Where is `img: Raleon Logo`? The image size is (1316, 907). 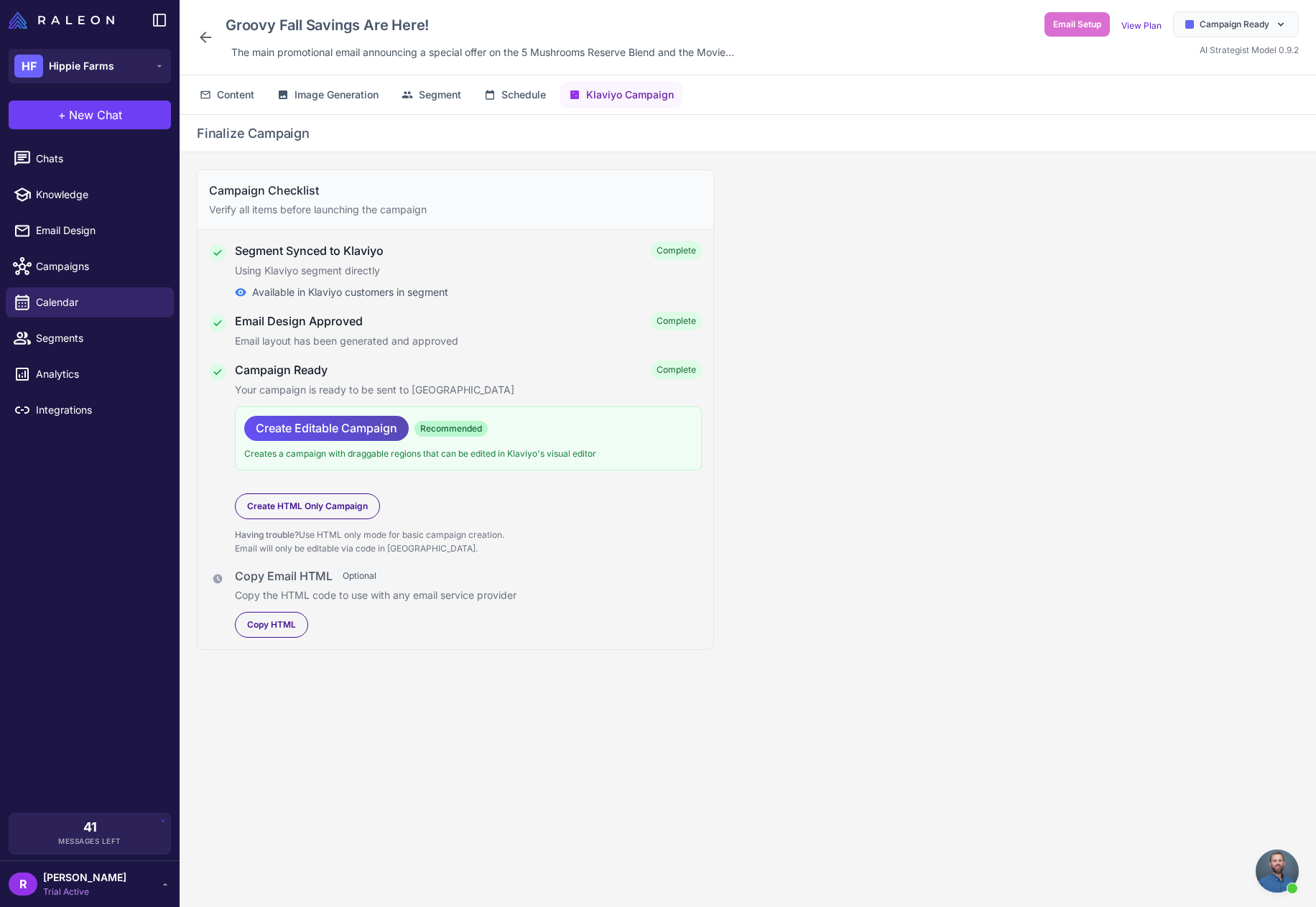
img: Raleon Logo is located at coordinates (61, 20).